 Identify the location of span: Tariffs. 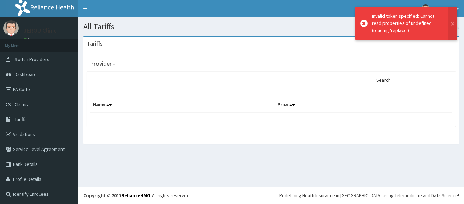
(21, 119).